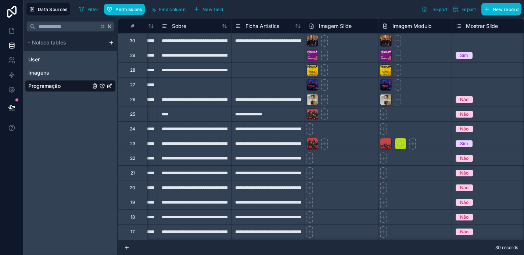 Image resolution: width=524 pixels, height=255 pixels. I want to click on div: Programação, so click(70, 86).